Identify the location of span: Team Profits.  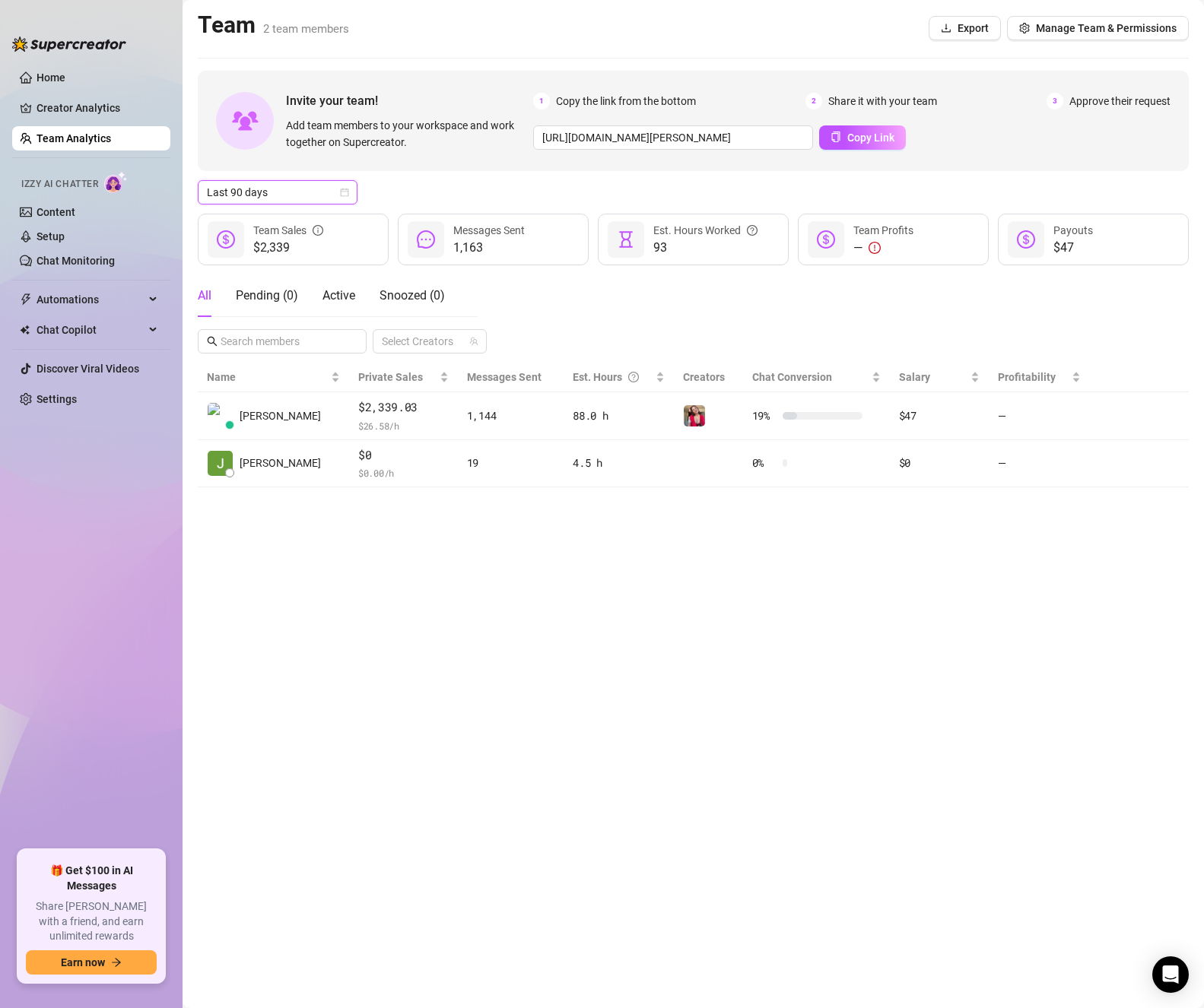
(883, 230).